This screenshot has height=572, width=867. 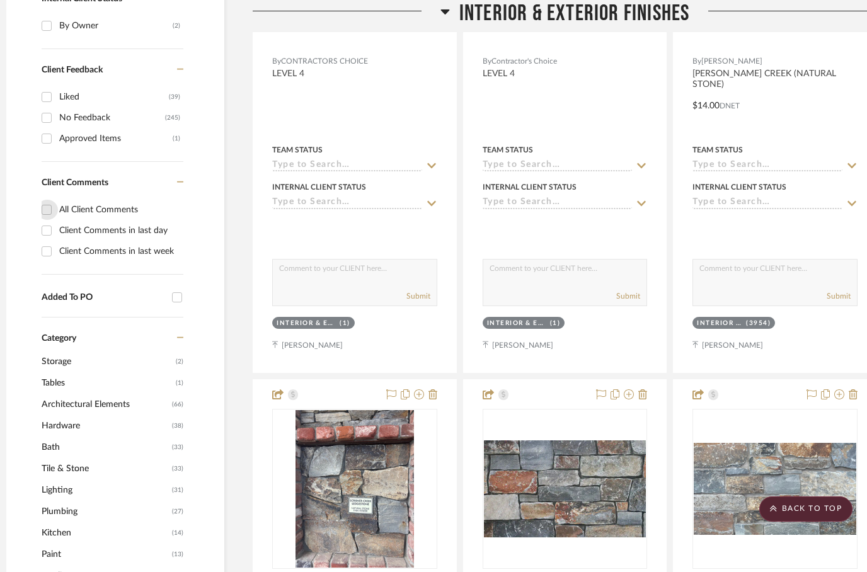 What do you see at coordinates (176, 26) in the screenshot?
I see `div: (2)` at bounding box center [176, 26].